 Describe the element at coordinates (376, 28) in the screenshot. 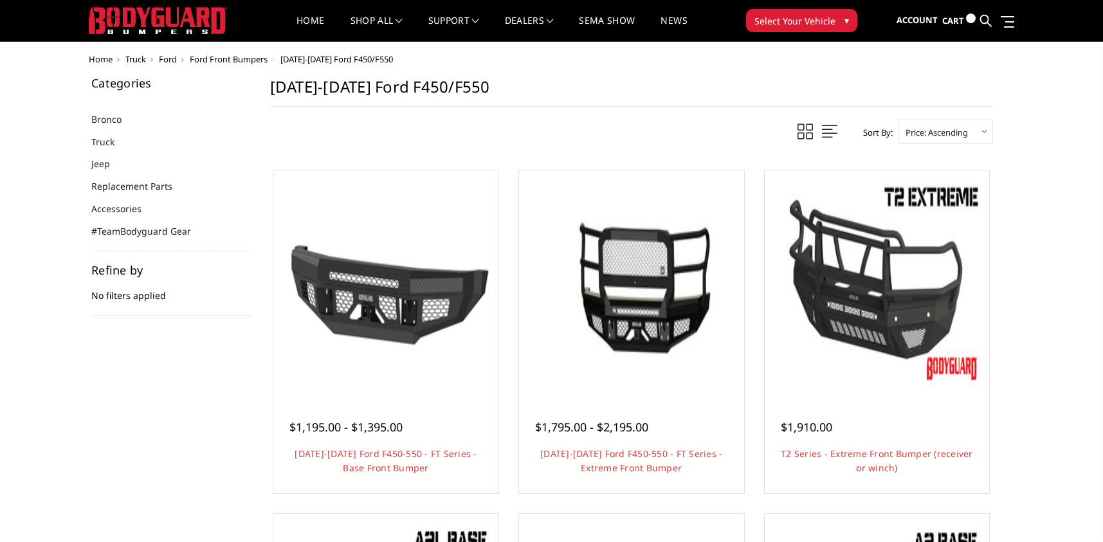

I see `a: shop all` at that location.